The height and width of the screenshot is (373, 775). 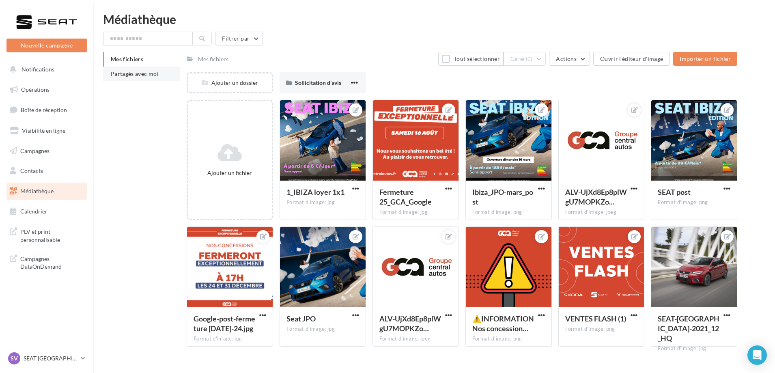 What do you see at coordinates (631, 59) in the screenshot?
I see `button: Ouvrir l'éditeur d'image` at bounding box center [631, 59].